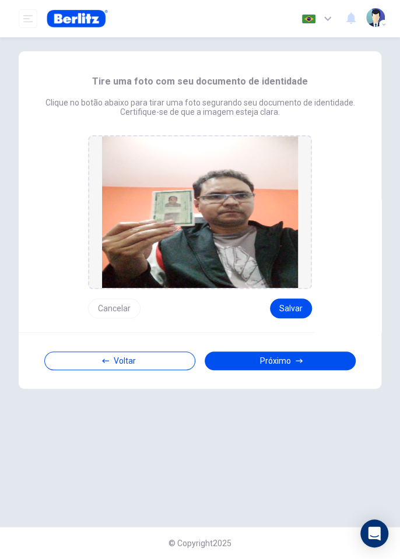  I want to click on img: Profile picture, so click(375, 17).